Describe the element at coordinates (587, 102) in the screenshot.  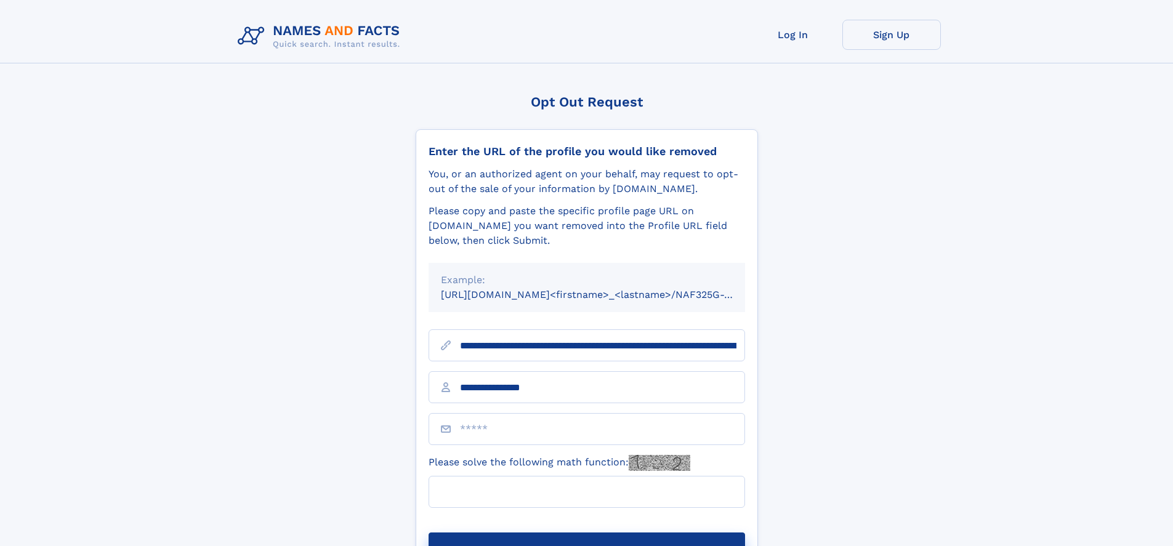
I see `div: Opt Out Request` at that location.